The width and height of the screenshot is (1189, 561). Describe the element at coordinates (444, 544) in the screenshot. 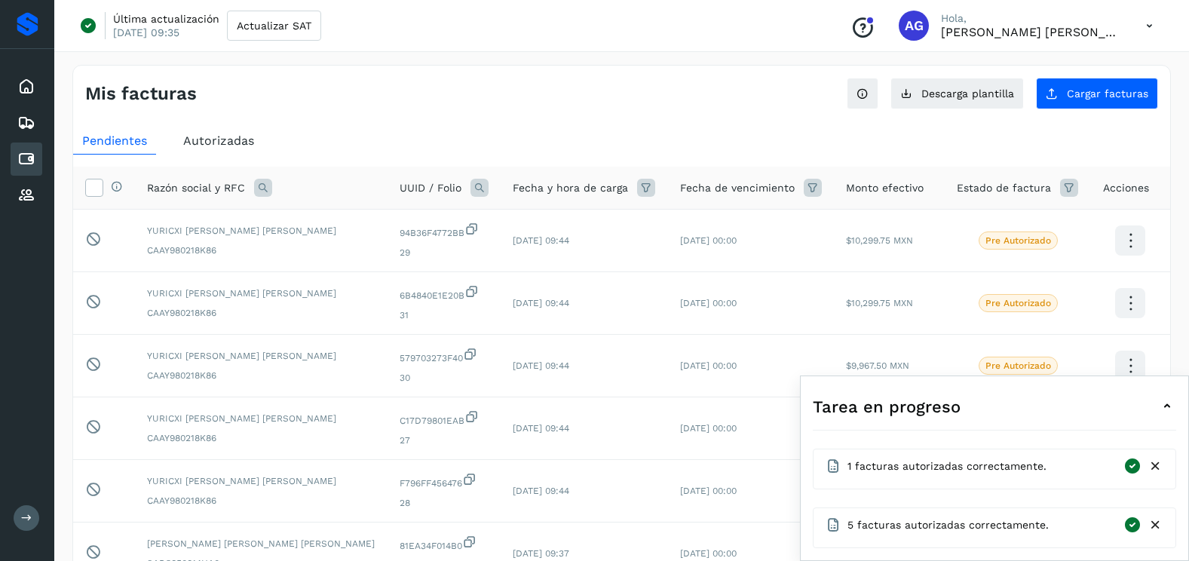

I see `span: 81EA34F014B0` at that location.